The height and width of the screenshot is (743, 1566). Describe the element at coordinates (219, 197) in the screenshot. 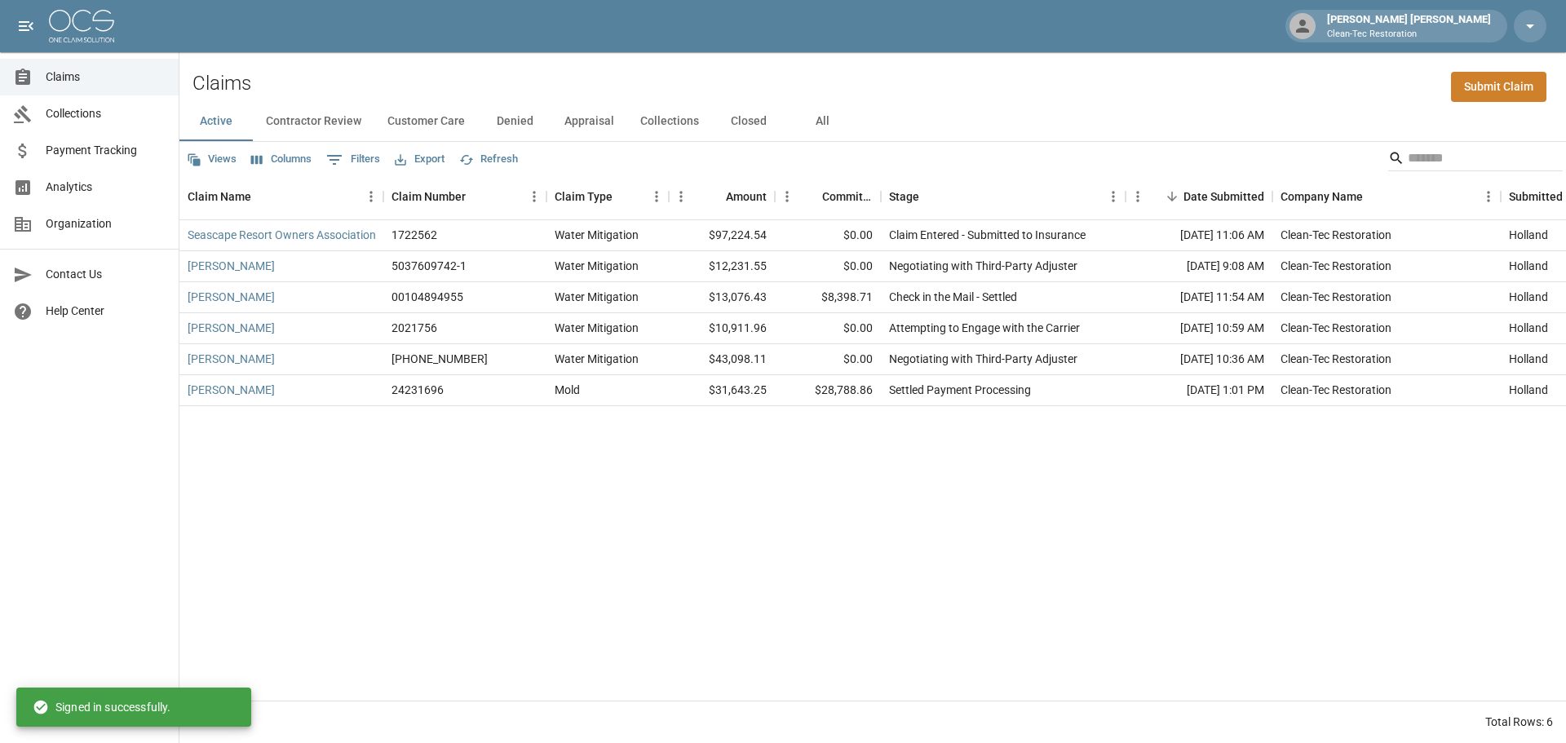

I see `div: Claim Name` at that location.